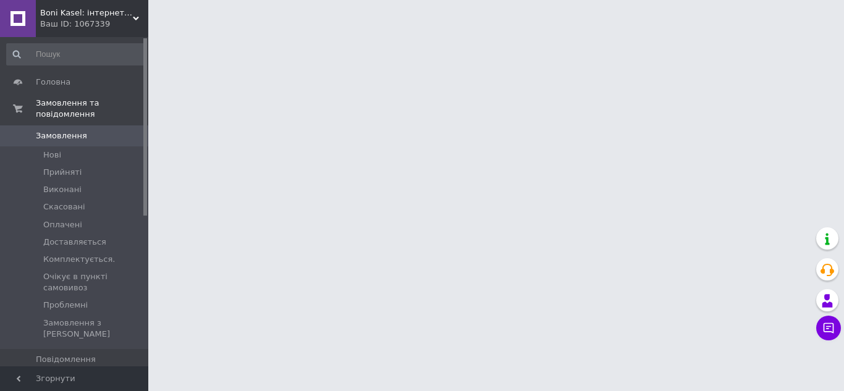 The image size is (844, 391). What do you see at coordinates (65, 305) in the screenshot?
I see `span: Проблемні` at bounding box center [65, 305].